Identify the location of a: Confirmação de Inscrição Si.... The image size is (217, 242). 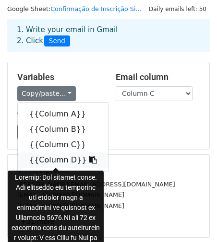
(95, 9).